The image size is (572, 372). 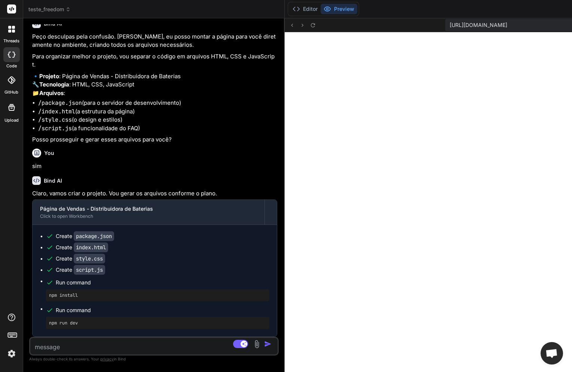 What do you see at coordinates (149, 209) in the screenshot?
I see `div: Página de Vendas - Distribuidora de Baterias` at bounding box center [149, 209].